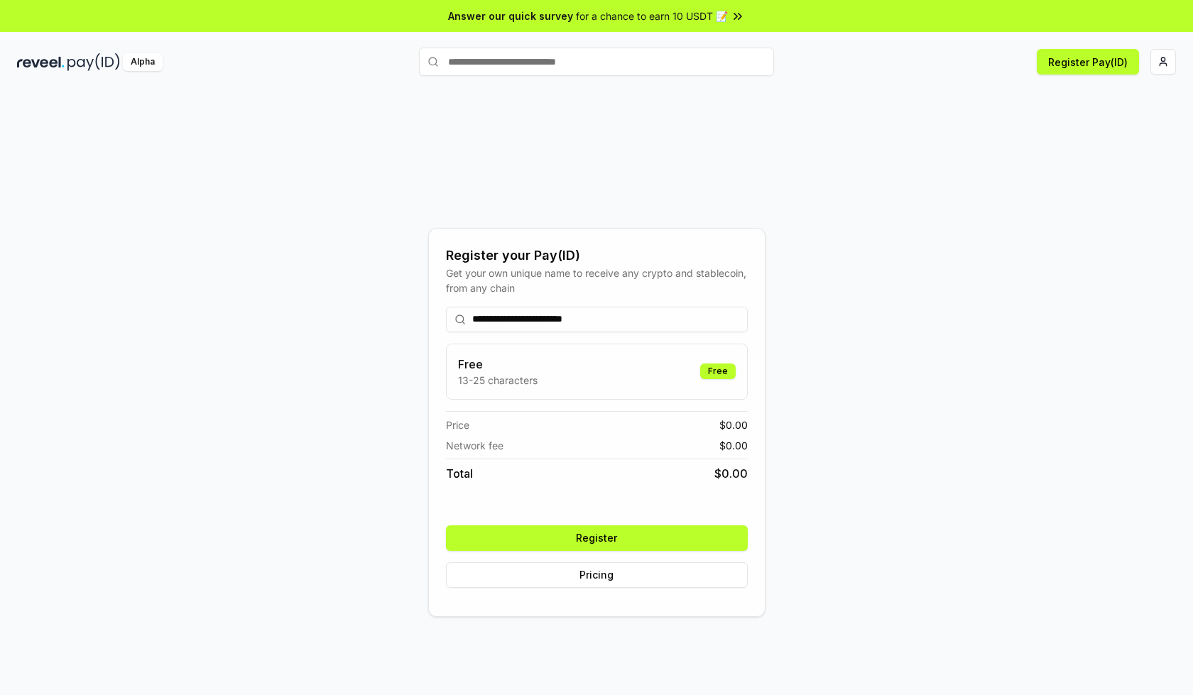 The height and width of the screenshot is (695, 1193). I want to click on h3: Free, so click(498, 364).